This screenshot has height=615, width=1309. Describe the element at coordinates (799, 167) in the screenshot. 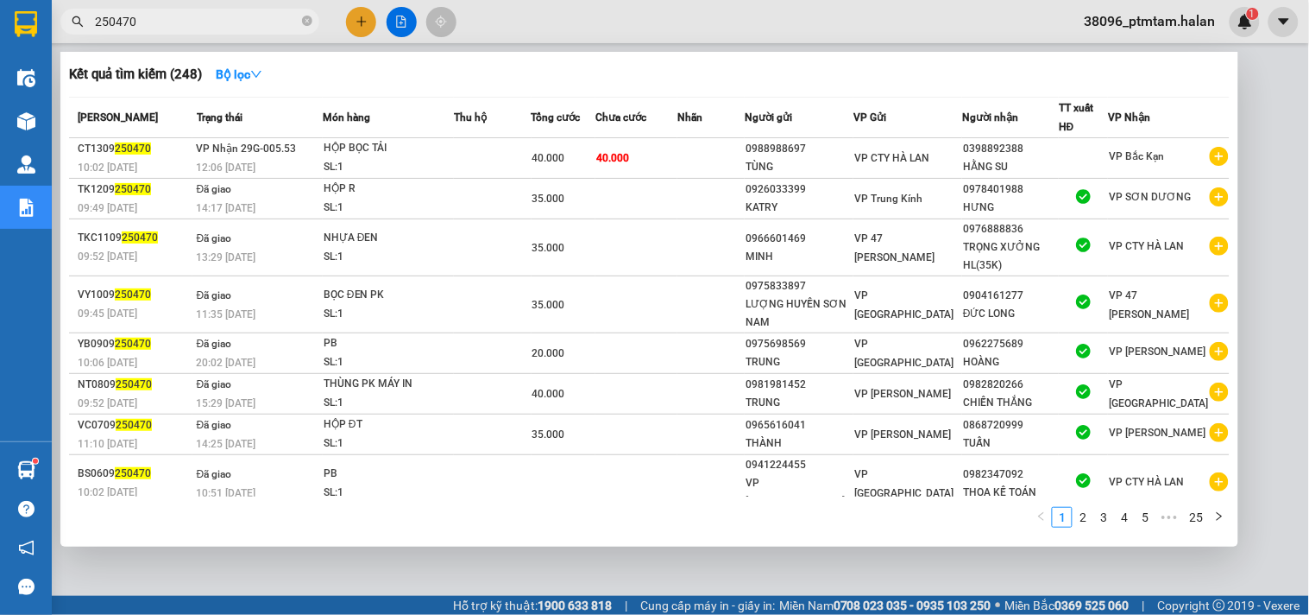

I see `div: TÙNG` at that location.